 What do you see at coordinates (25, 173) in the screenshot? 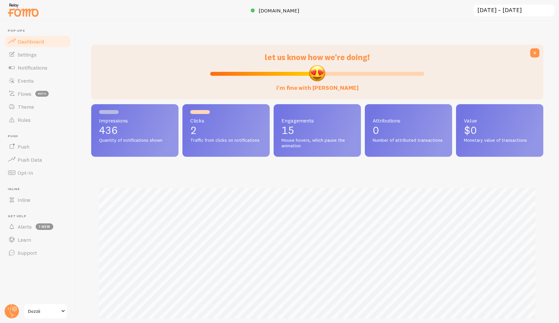
I see `span: Opt-In` at bounding box center [25, 173].